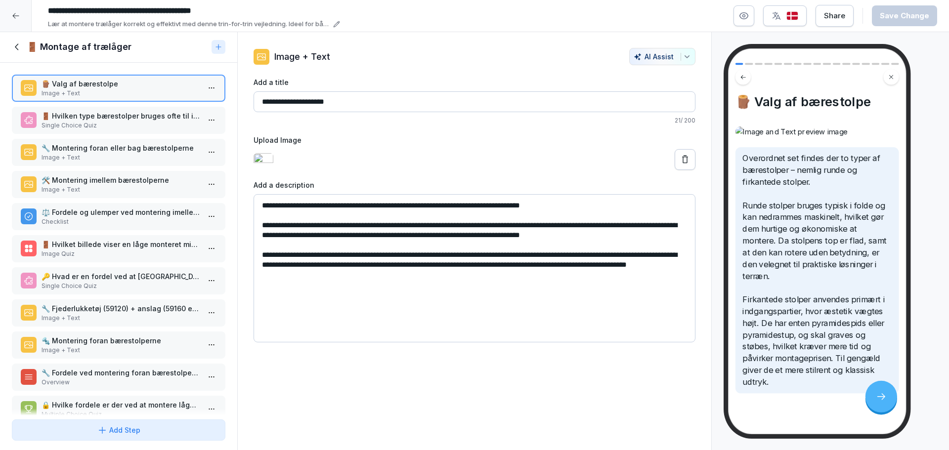 This screenshot has height=450, width=949. What do you see at coordinates (121, 340) in the screenshot?
I see `p: 🔩 Montering foran bærestolperne` at bounding box center [121, 340].